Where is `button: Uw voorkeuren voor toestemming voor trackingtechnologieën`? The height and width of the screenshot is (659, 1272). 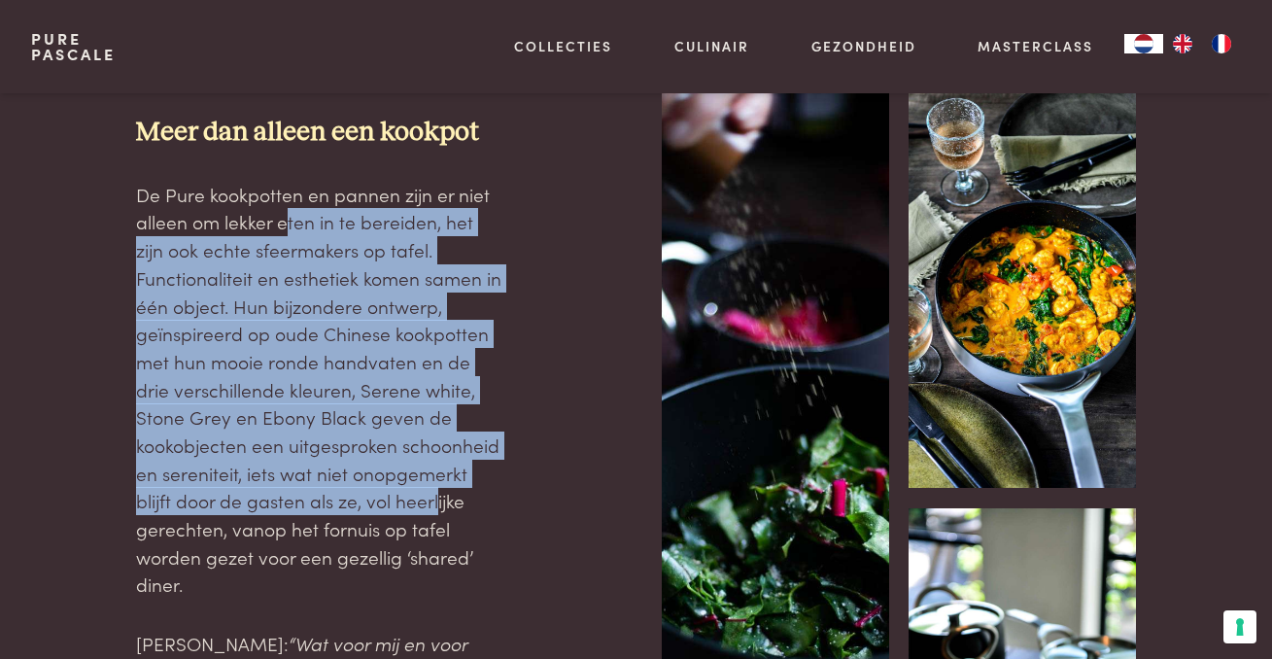
button: Uw voorkeuren voor toestemming voor trackingtechnologieën is located at coordinates (1240, 627).